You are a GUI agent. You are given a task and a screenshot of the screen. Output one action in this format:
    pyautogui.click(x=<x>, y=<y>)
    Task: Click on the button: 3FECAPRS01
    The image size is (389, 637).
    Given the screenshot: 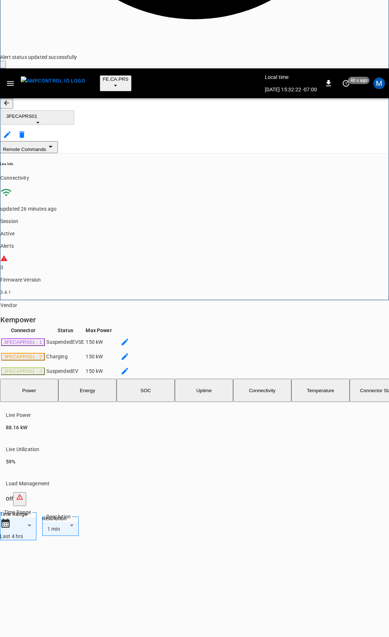 What is the action you would take?
    pyautogui.click(x=38, y=118)
    